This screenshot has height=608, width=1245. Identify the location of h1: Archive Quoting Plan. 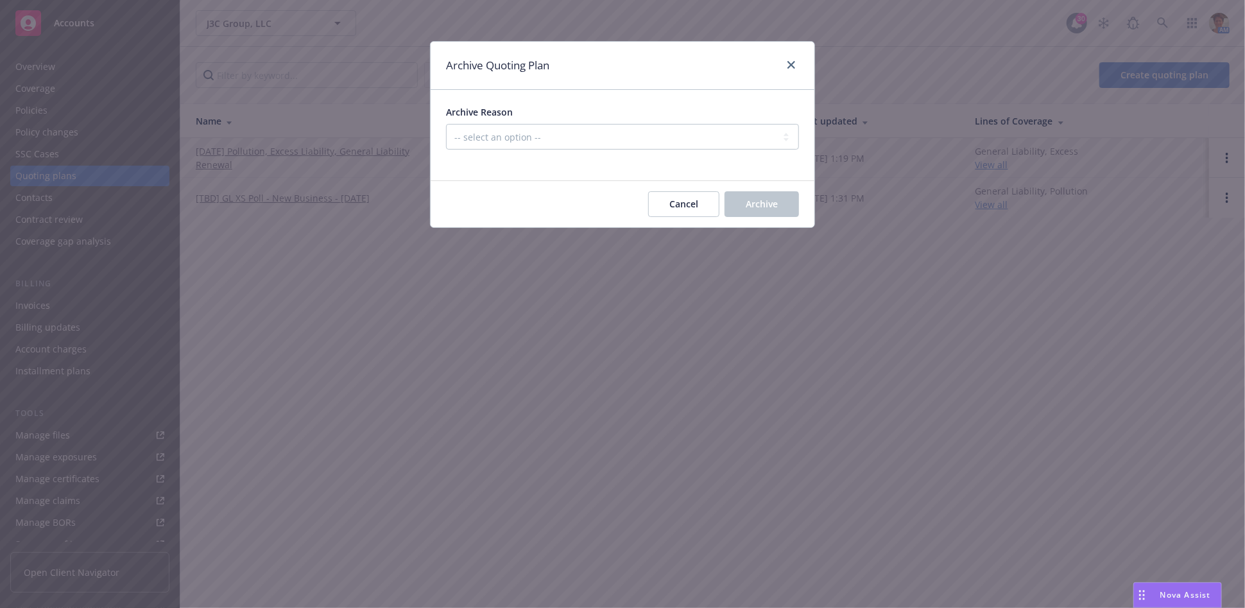
(497, 65).